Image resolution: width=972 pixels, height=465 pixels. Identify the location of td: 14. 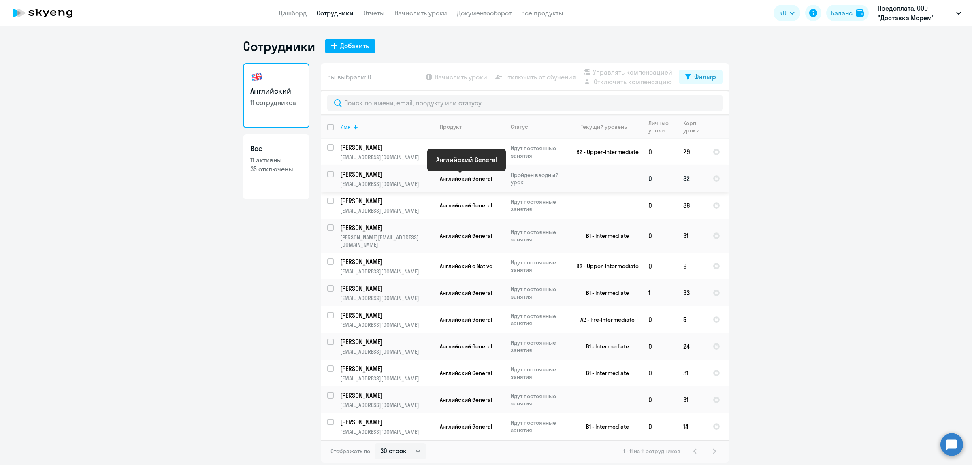
(691, 426).